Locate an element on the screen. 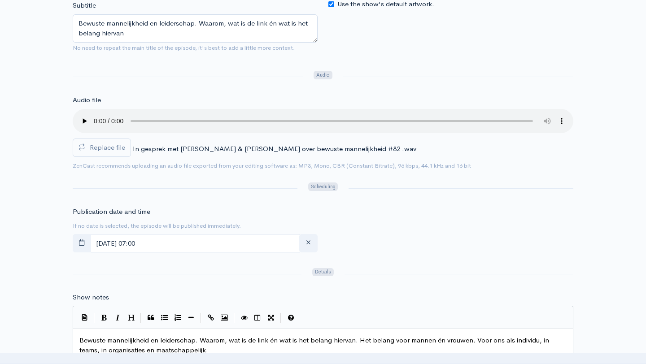 Image resolution: width=646 pixels, height=364 pixels. span: Replace file is located at coordinates (107, 147).